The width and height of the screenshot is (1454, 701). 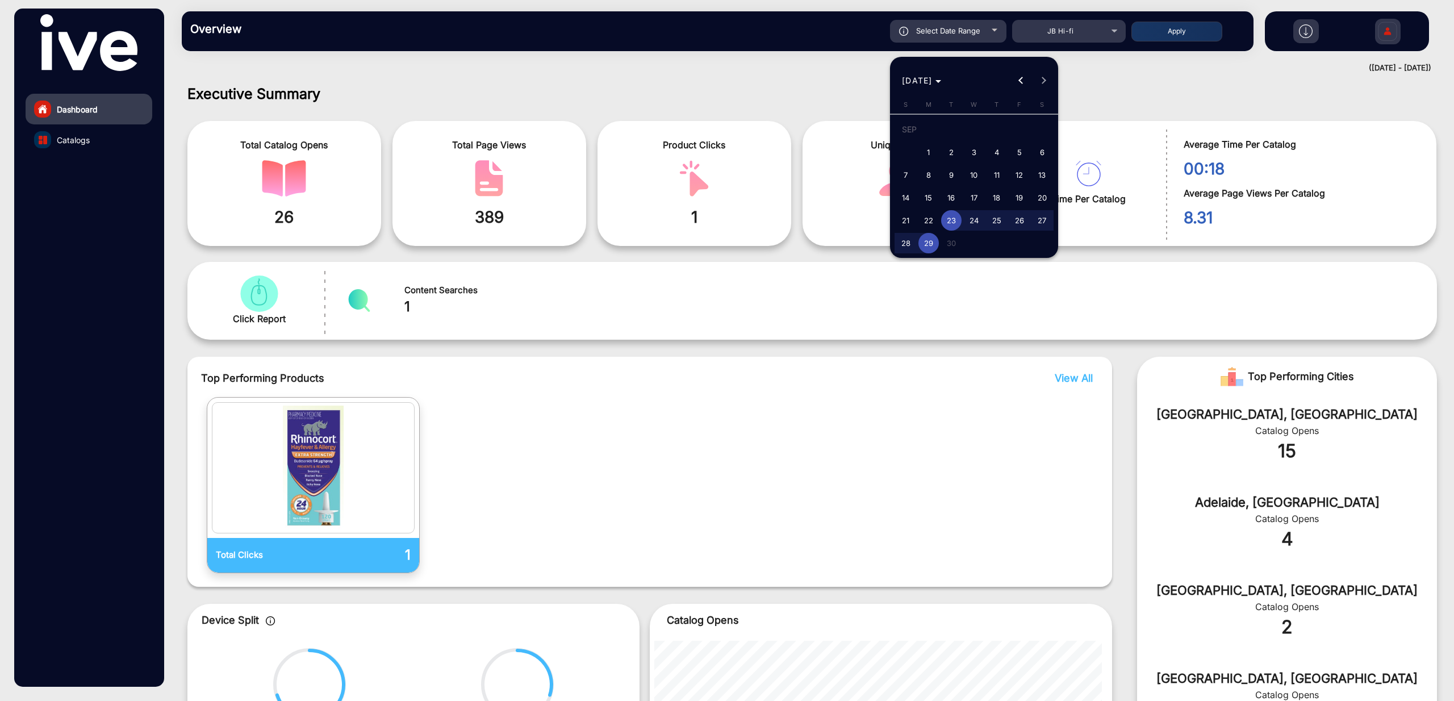 What do you see at coordinates (1020, 175) in the screenshot?
I see `span: 12` at bounding box center [1020, 175].